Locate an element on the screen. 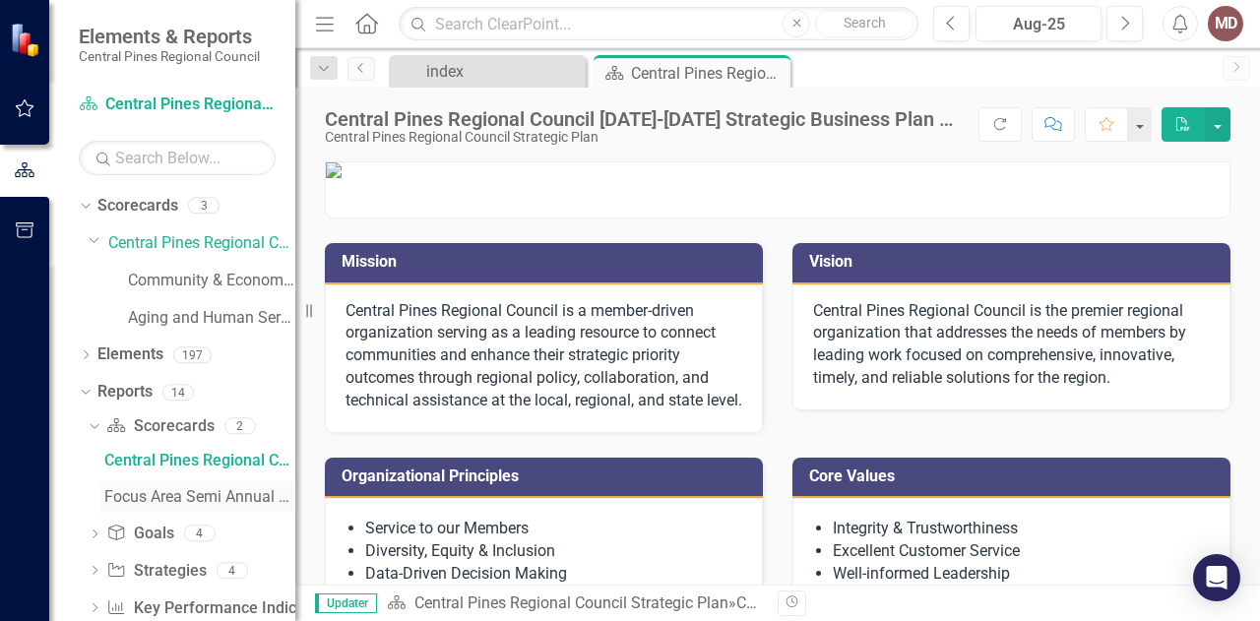  div: 3 is located at coordinates (204, 206).